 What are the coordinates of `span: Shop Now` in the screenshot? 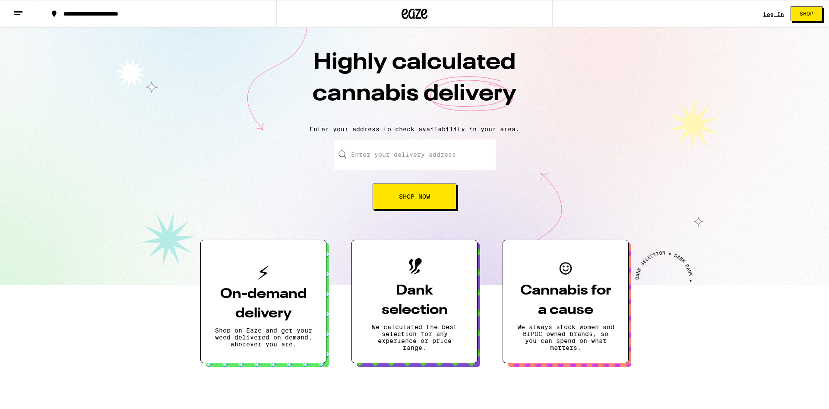 It's located at (415, 196).